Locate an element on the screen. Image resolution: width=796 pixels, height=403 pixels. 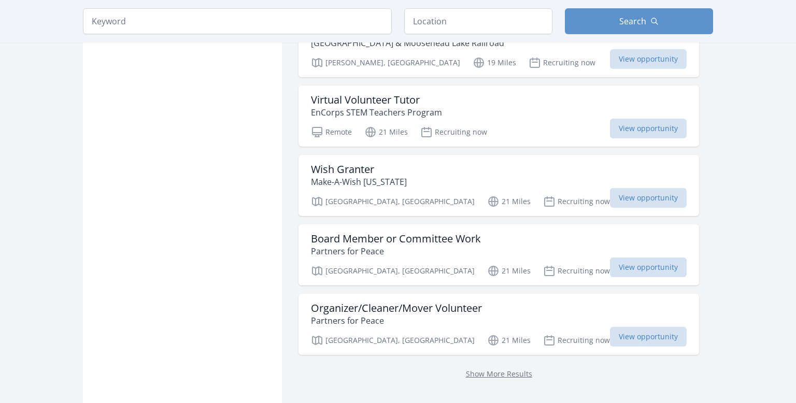
span: Search is located at coordinates (633, 21).